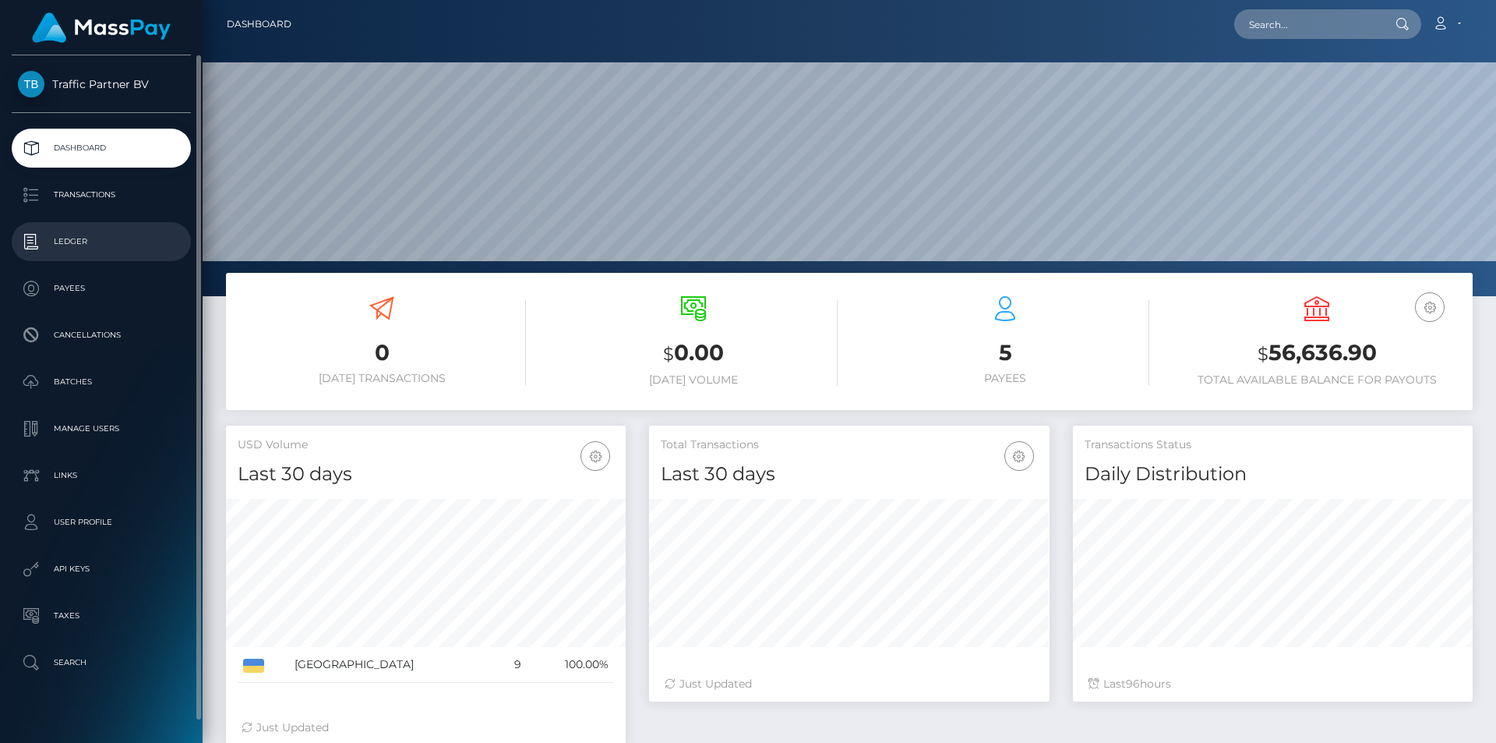 This screenshot has height=743, width=1496. What do you see at coordinates (31, 84) in the screenshot?
I see `img: Traffic Partner BV` at bounding box center [31, 84].